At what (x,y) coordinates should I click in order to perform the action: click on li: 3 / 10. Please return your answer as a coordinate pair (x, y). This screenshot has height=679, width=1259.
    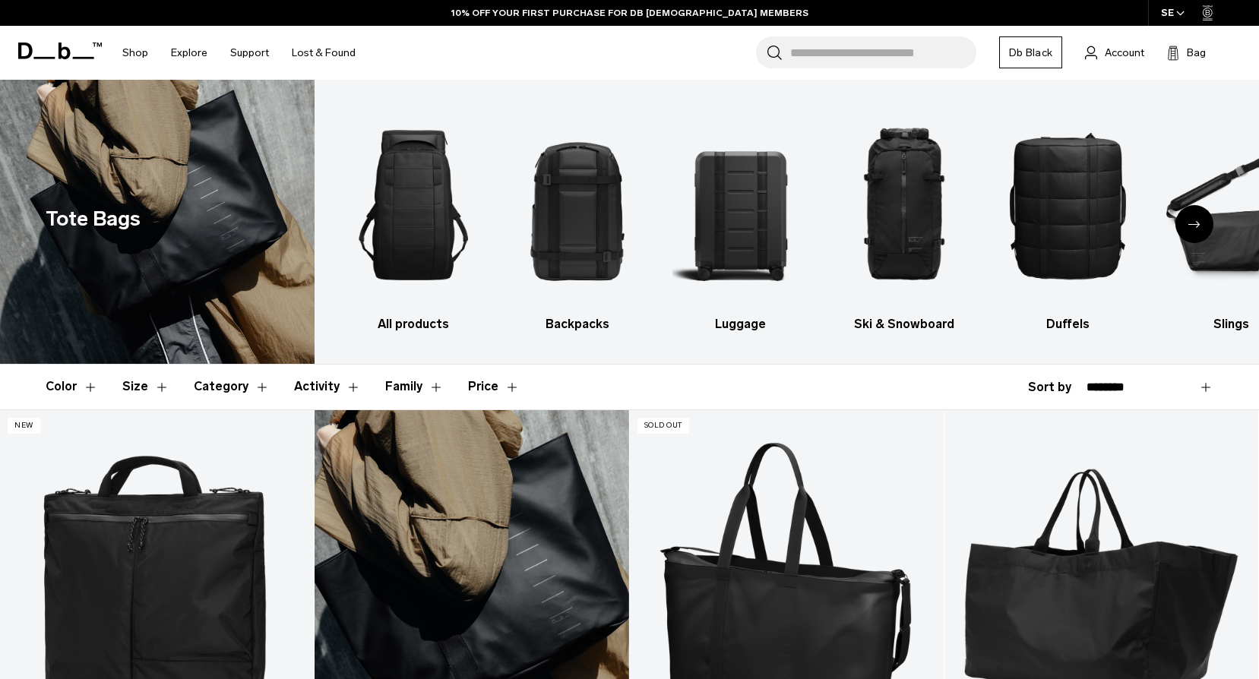
    Looking at the image, I should click on (741, 218).